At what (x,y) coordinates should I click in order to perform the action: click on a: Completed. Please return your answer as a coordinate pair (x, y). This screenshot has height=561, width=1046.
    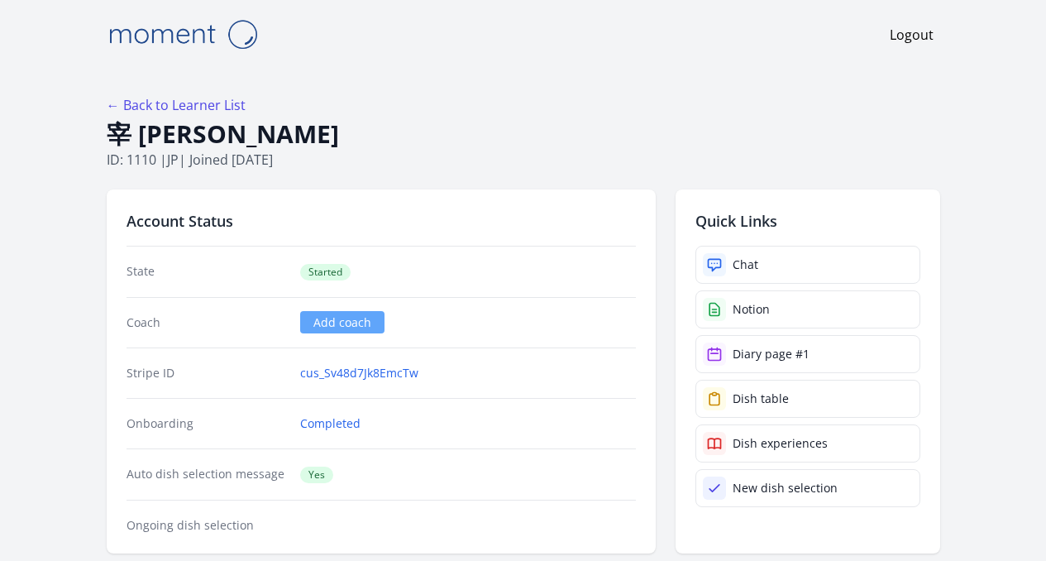
    Looking at the image, I should click on (330, 424).